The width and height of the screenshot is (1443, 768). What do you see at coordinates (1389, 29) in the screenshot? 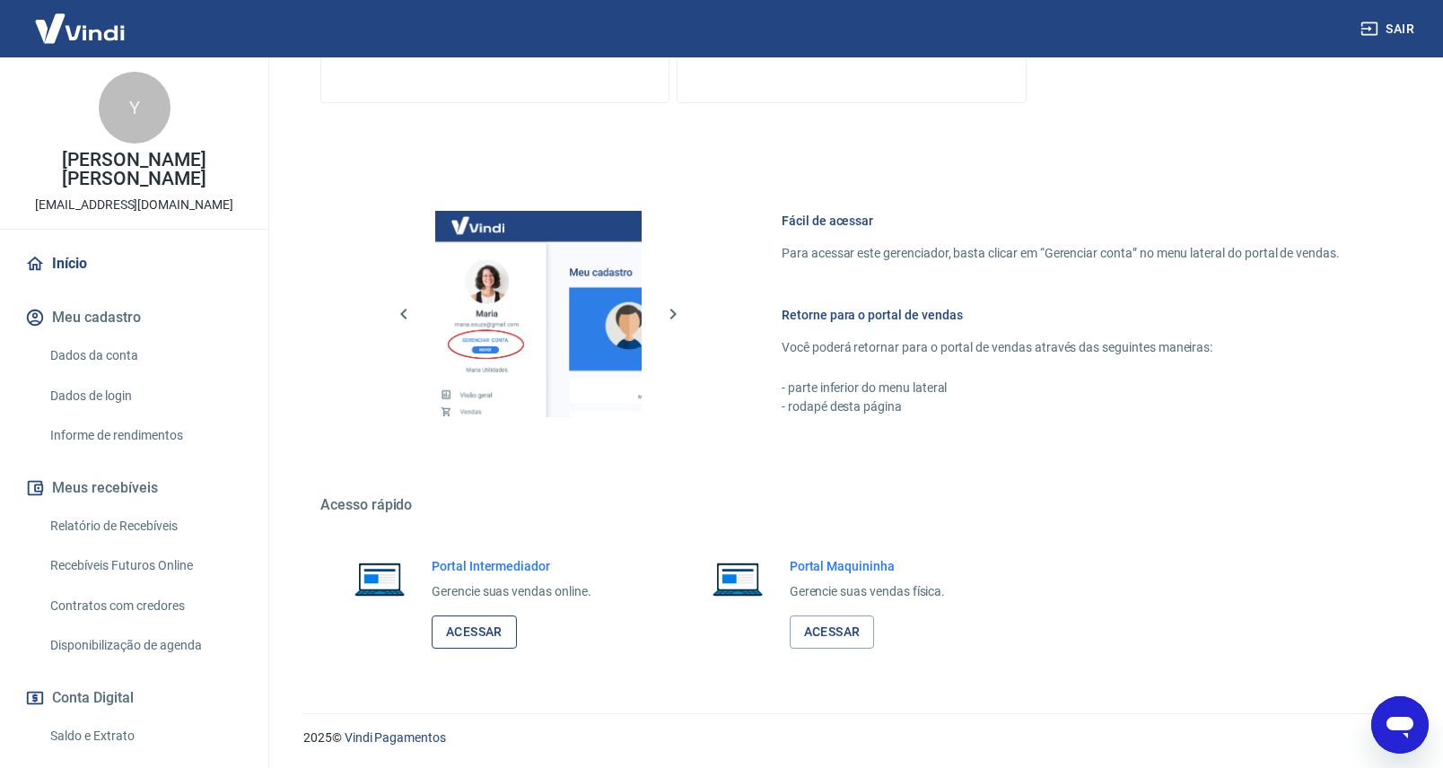
I see `button: Sair` at bounding box center [1389, 29].